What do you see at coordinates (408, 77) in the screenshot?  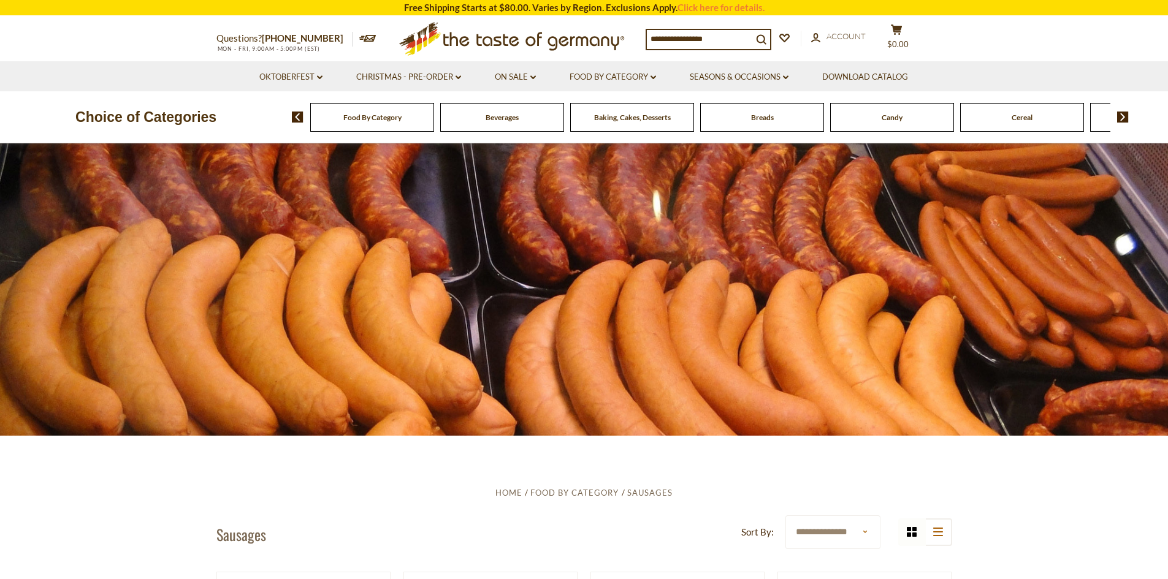 I see `a: Christmas - PRE-ORDER` at bounding box center [408, 77].